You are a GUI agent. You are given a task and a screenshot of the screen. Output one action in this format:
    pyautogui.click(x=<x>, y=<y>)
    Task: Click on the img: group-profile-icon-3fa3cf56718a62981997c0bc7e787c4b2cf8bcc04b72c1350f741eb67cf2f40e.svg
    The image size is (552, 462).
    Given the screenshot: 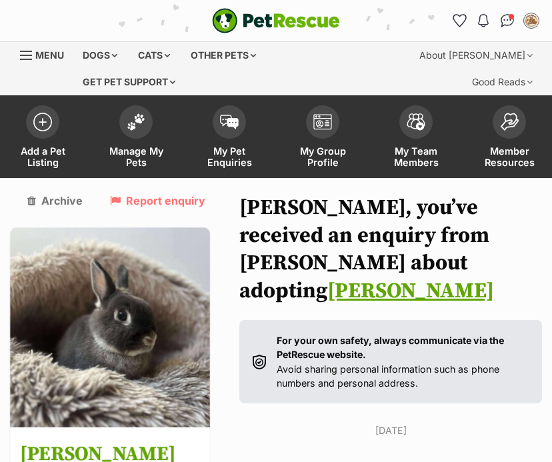 What is the action you would take?
    pyautogui.click(x=323, y=122)
    